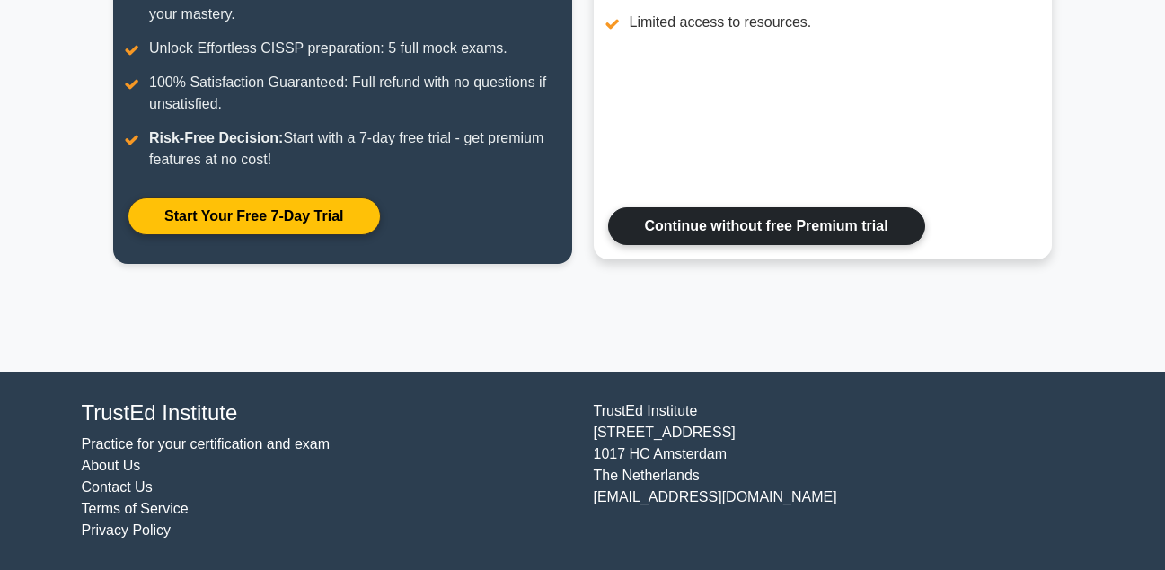 Image resolution: width=1165 pixels, height=570 pixels. What do you see at coordinates (127, 530) in the screenshot?
I see `a: Privacy Policy` at bounding box center [127, 530].